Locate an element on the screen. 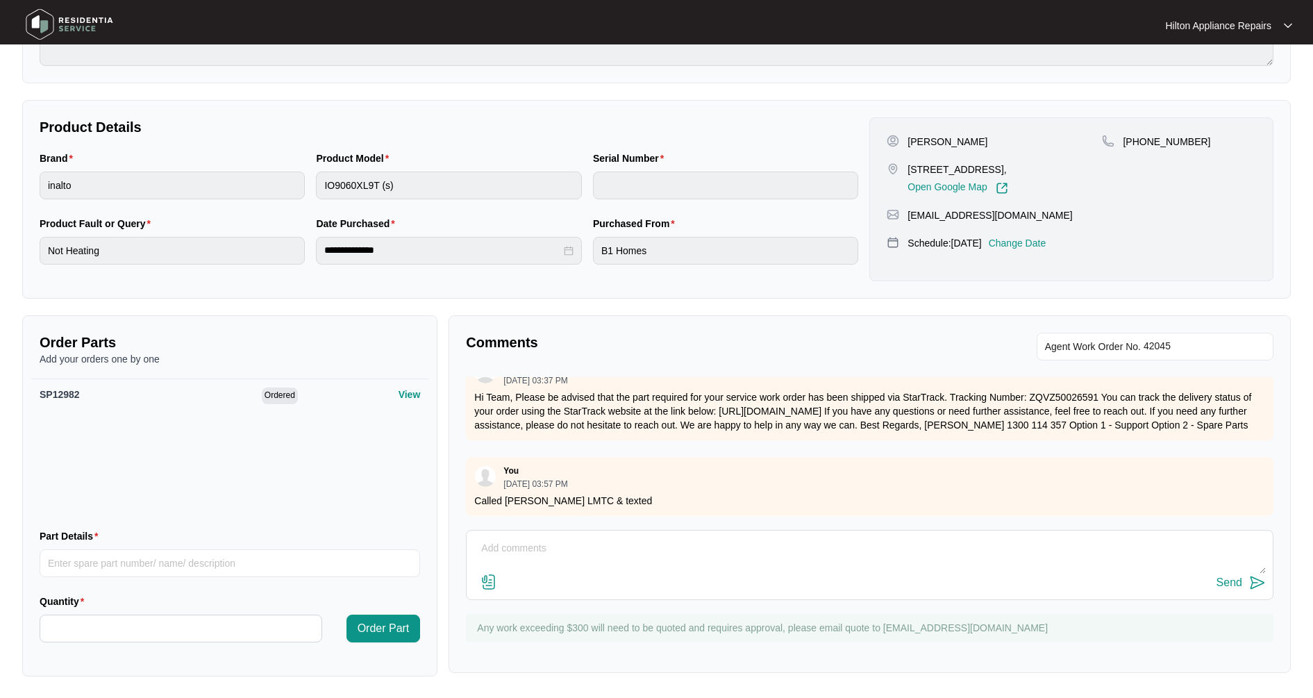 Image resolution: width=1313 pixels, height=698 pixels. img: user.svg is located at coordinates (485, 476).